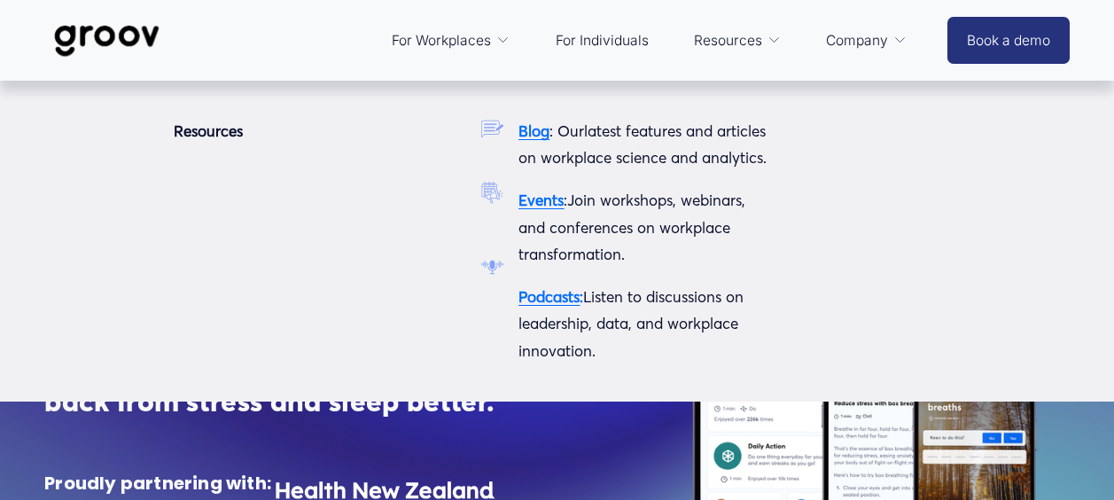 This screenshot has width=1114, height=500. Describe the element at coordinates (857, 41) in the screenshot. I see `span: Company` at that location.